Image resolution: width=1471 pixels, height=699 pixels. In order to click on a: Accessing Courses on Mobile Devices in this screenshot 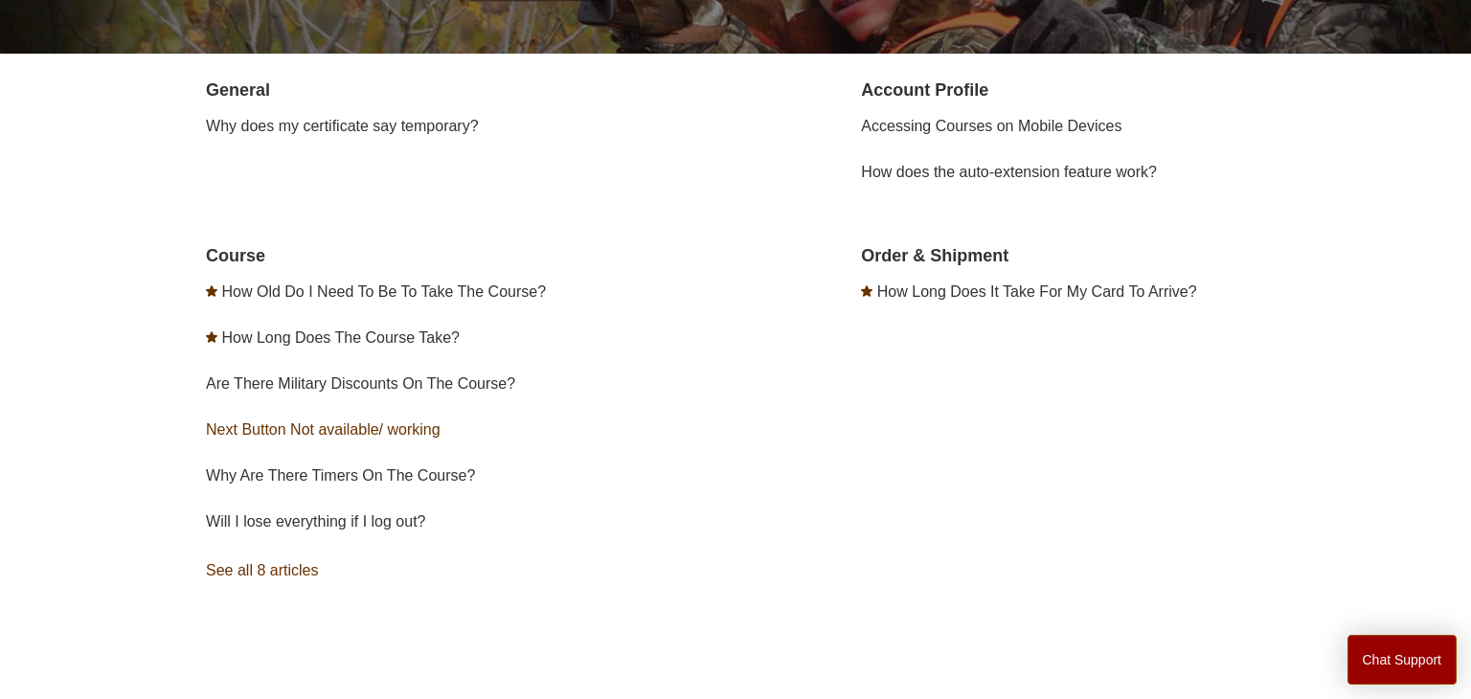, I will do `click(991, 125)`.